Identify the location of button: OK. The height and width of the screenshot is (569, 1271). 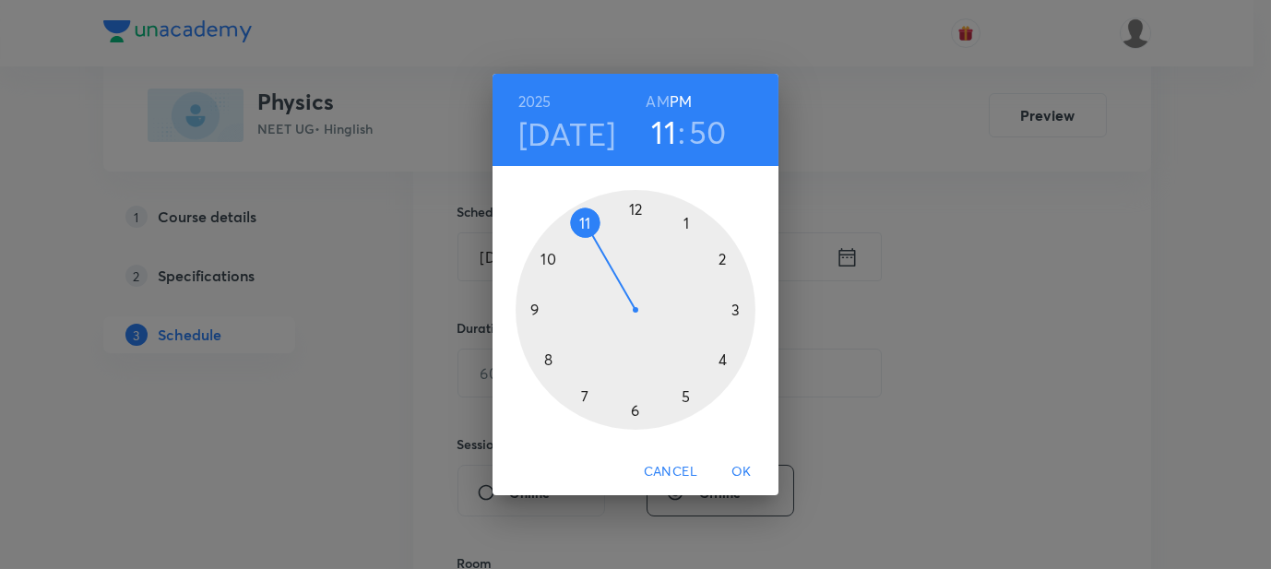
(742, 471).